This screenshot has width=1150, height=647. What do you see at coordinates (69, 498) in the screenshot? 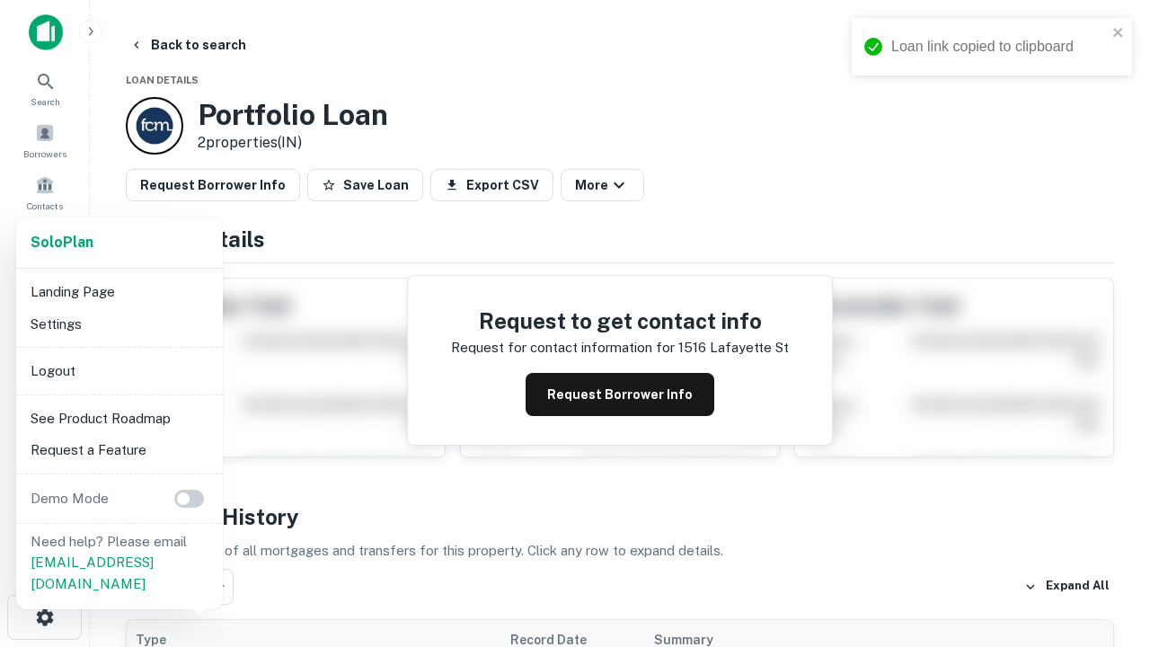
I see `p: Demo Mode` at bounding box center [69, 498].